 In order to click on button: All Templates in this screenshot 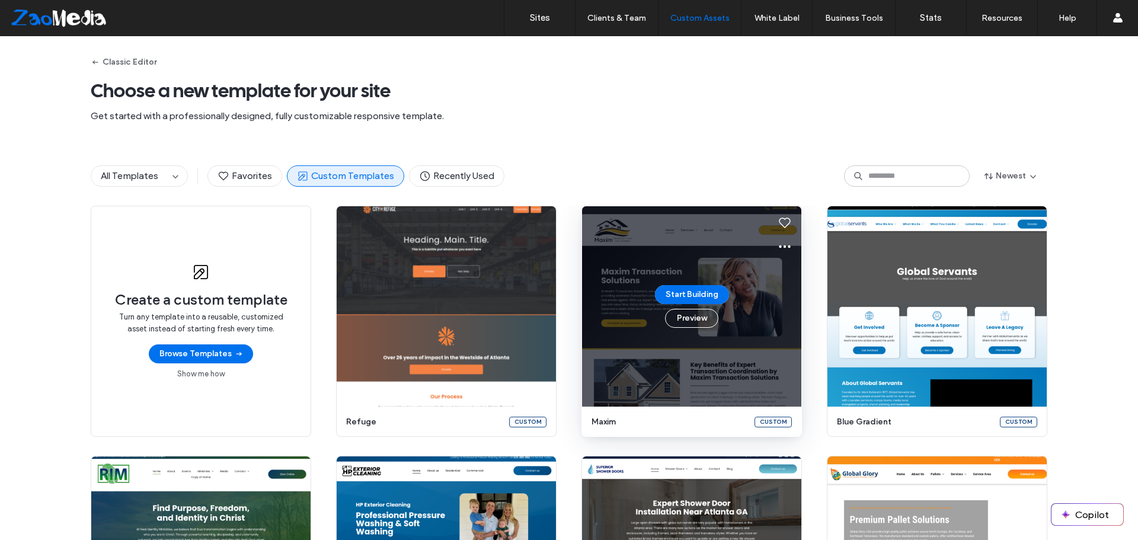, I will do `click(130, 176)`.